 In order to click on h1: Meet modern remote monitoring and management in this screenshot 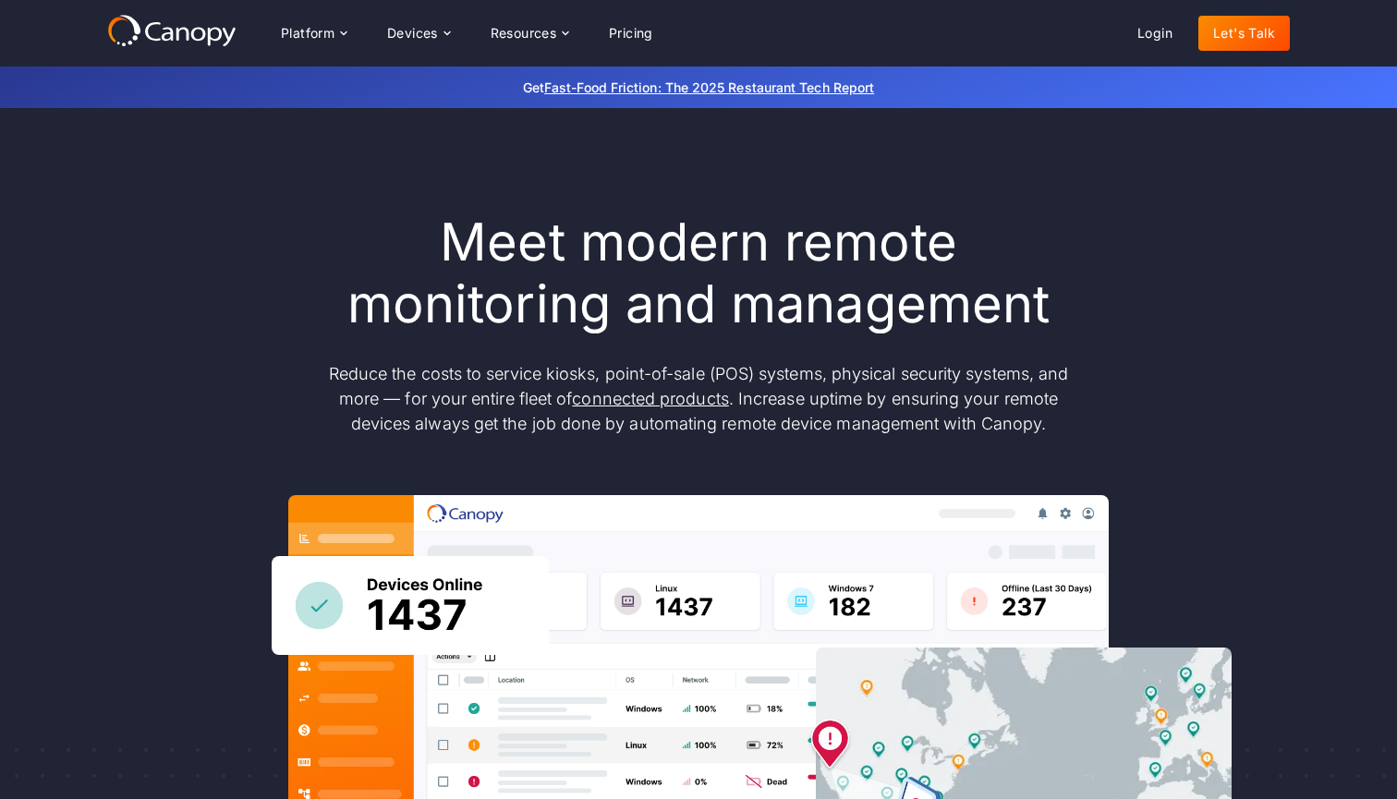, I will do `click(699, 274)`.